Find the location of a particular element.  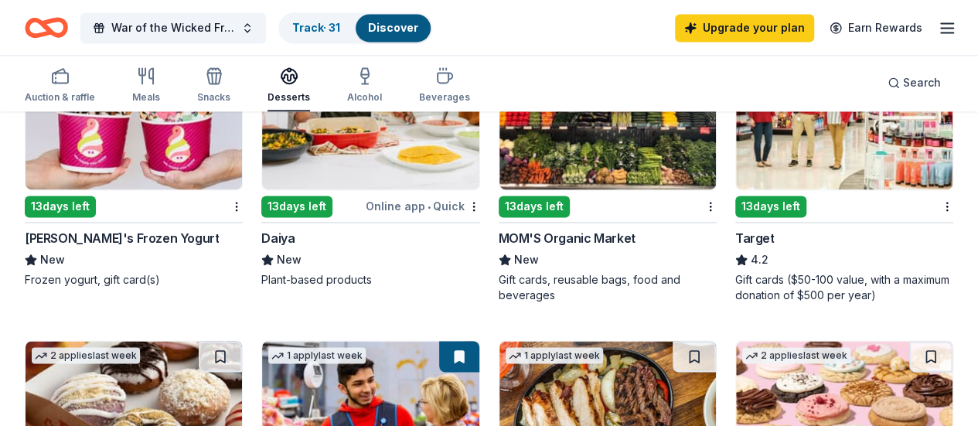

a: Image for MOM'S Organic Market13days leftMOM'S Organic MarketNewGift cards, reusable bags, food a... is located at coordinates (608, 172).